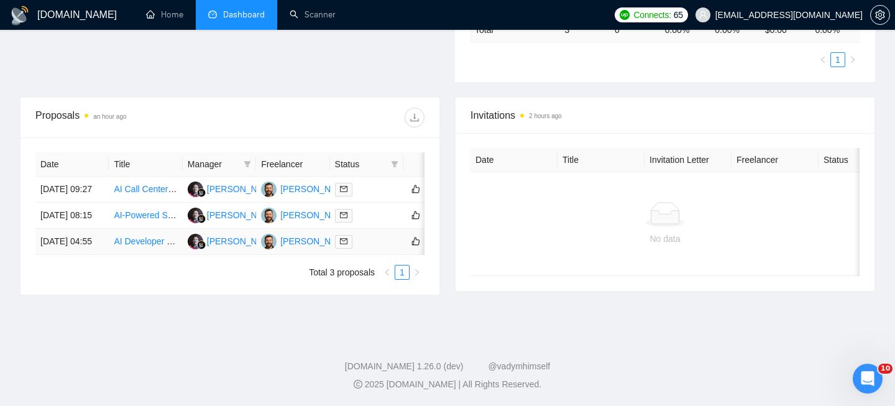  I want to click on div: Proposals, so click(132, 117).